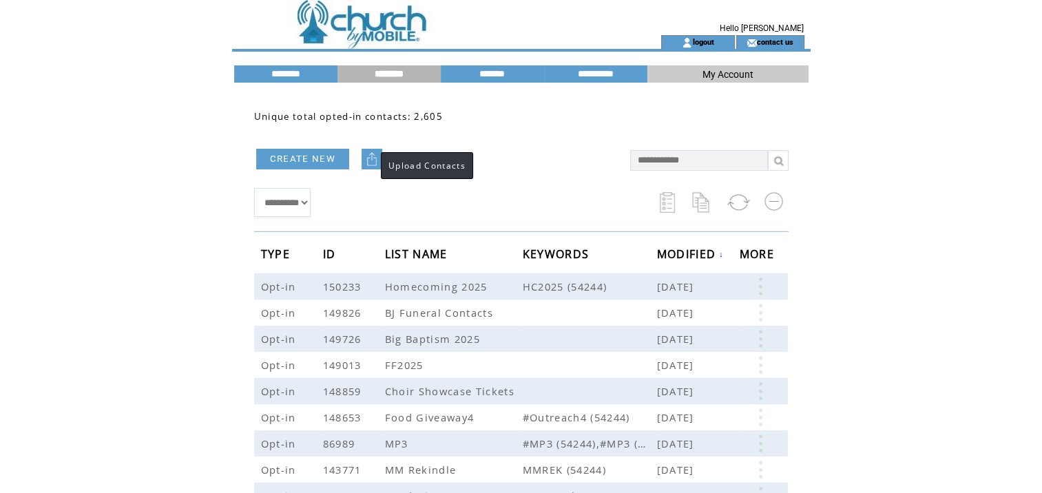  Describe the element at coordinates (344, 365) in the screenshot. I see `span: 149013` at that location.